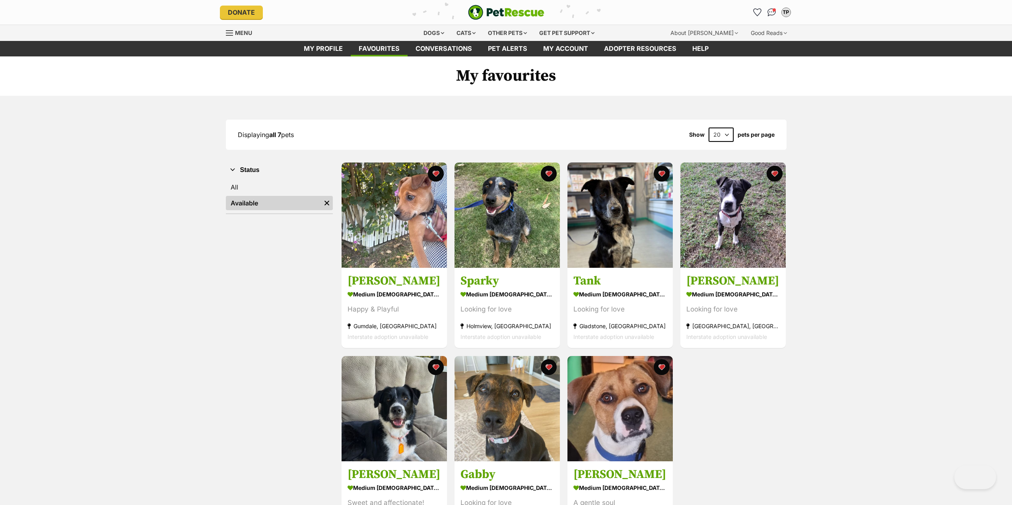 The width and height of the screenshot is (1012, 505). What do you see at coordinates (394, 215) in the screenshot?
I see `img: Isabel` at bounding box center [394, 215].